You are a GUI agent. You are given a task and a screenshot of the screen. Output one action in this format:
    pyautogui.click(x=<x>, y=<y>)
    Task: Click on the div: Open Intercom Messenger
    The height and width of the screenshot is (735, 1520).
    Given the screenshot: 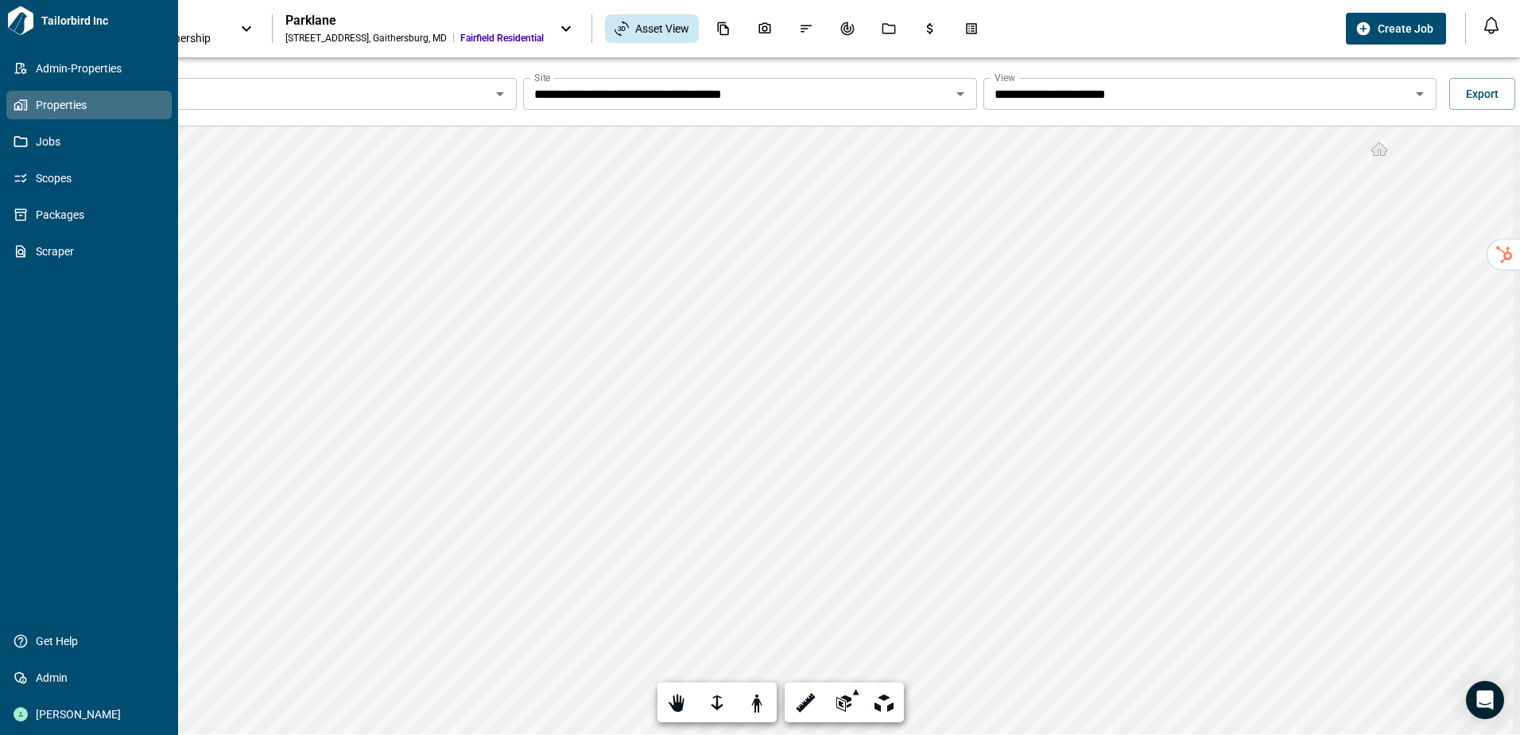 What is the action you would take?
    pyautogui.click(x=1485, y=700)
    